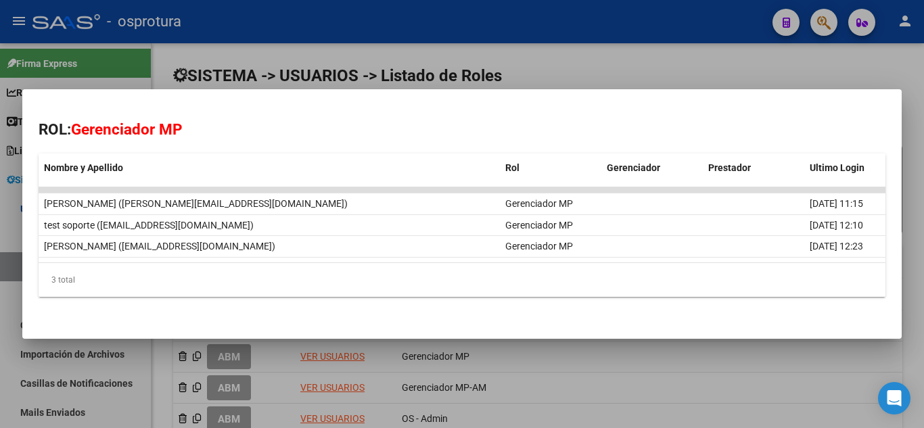  I want to click on datatable-header-cell: Rol, so click(551, 168).